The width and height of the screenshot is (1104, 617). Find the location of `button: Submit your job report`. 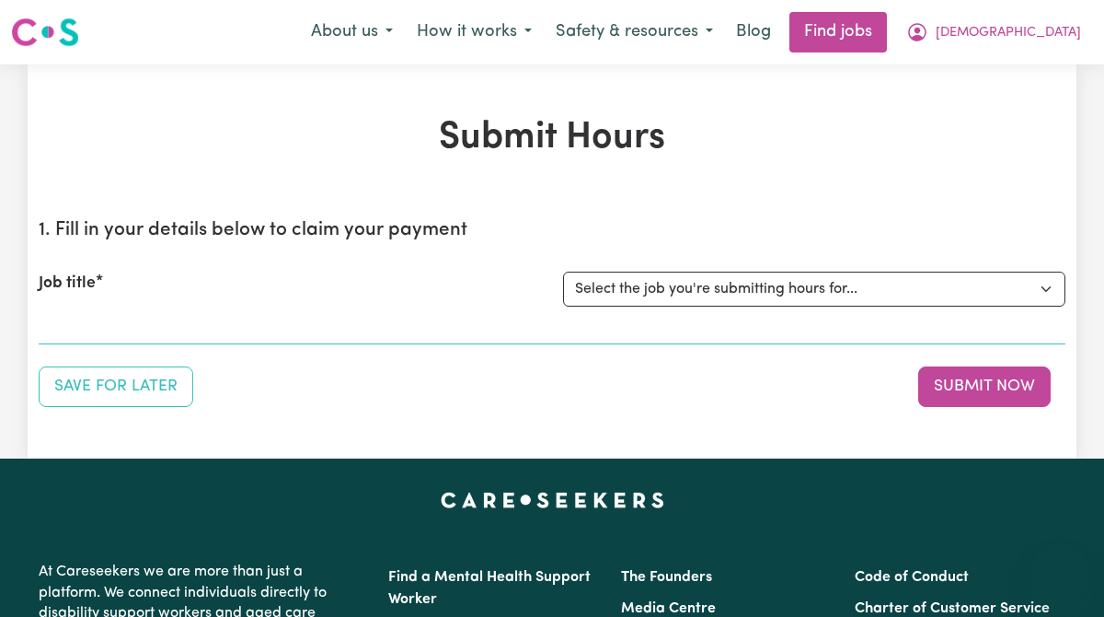

button: Submit your job report is located at coordinates (985, 387).